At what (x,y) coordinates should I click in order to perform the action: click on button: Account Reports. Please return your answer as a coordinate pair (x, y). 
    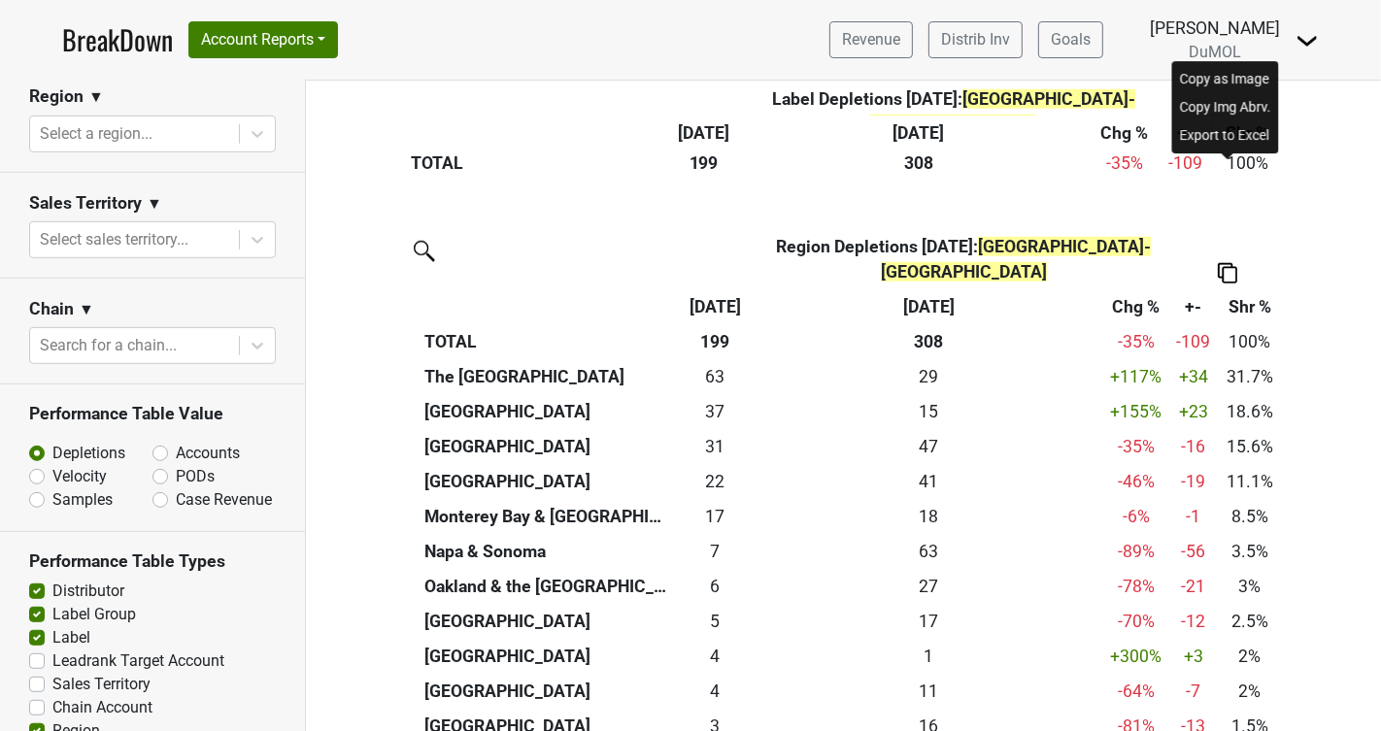
    Looking at the image, I should click on (263, 40).